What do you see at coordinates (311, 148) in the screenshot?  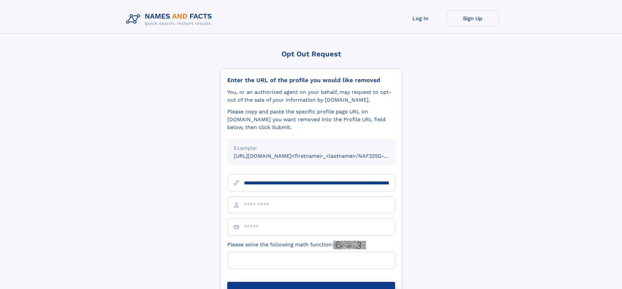 I see `div: Example:` at bounding box center [311, 148].